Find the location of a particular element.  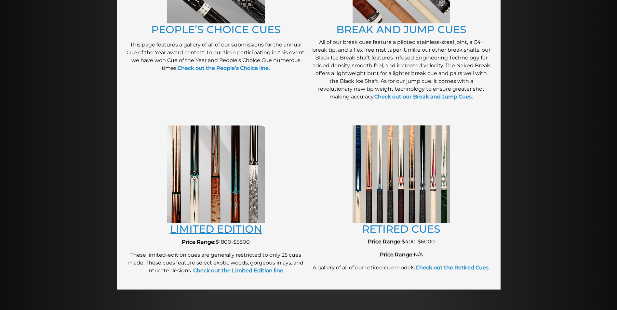

p: $1800-$5800 is located at coordinates (216, 242).